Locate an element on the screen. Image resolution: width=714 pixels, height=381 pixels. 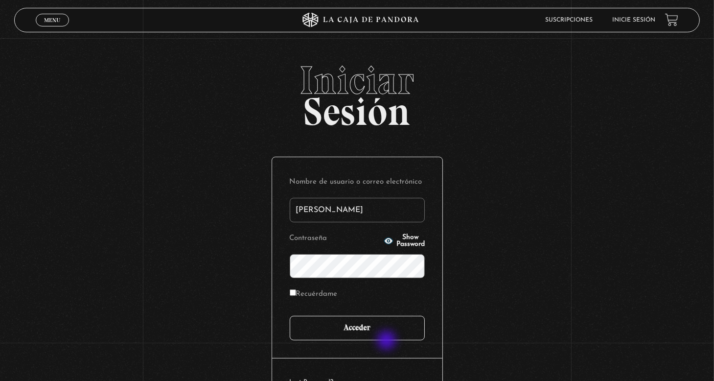
a: Inicie sesión is located at coordinates (634, 20).